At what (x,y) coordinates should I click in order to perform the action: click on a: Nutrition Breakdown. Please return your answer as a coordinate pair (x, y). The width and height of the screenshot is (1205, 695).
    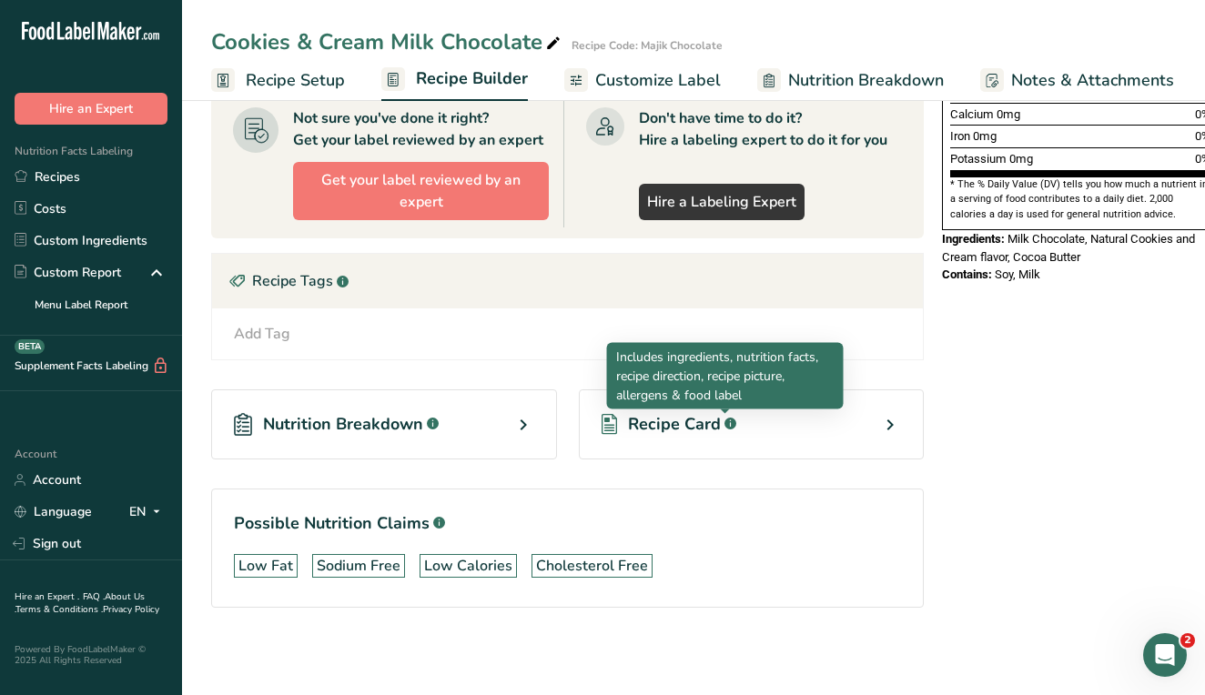
    Looking at the image, I should click on (850, 80).